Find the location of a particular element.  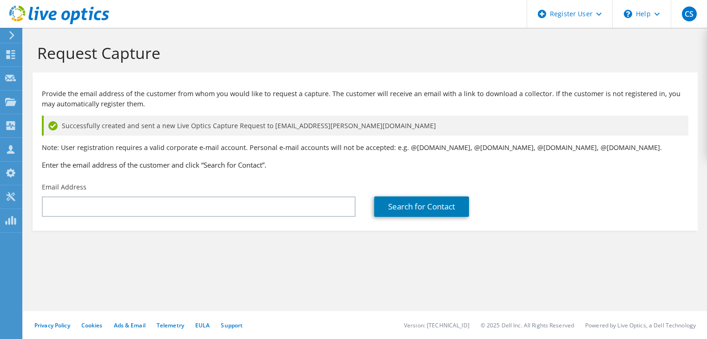

svg: \n is located at coordinates (628, 14).